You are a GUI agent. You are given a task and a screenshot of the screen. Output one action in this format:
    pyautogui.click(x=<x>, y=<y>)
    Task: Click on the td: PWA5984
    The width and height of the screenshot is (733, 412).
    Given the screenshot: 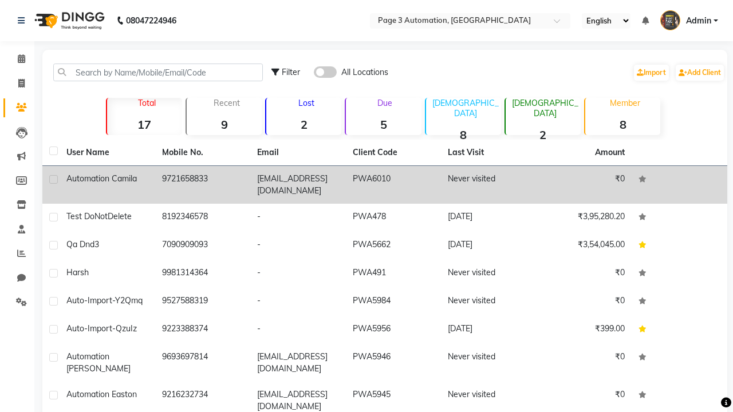 What is the action you would take?
    pyautogui.click(x=393, y=302)
    